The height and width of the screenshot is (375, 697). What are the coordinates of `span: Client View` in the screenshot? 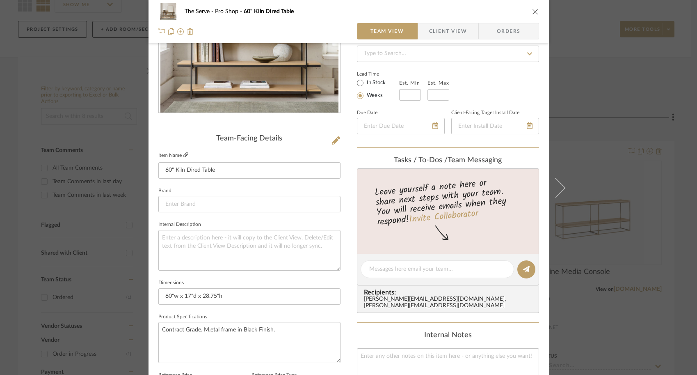 It's located at (448, 31).